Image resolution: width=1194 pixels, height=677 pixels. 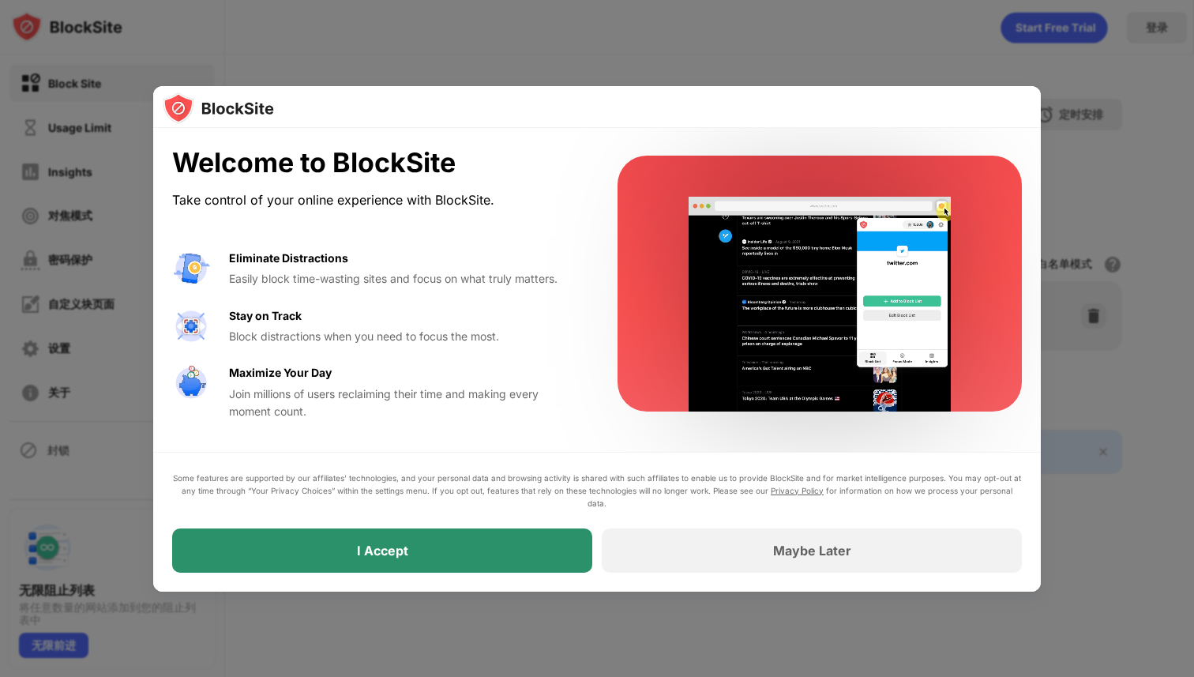 What do you see at coordinates (812, 550) in the screenshot?
I see `div: Maybe Later` at bounding box center [812, 550].